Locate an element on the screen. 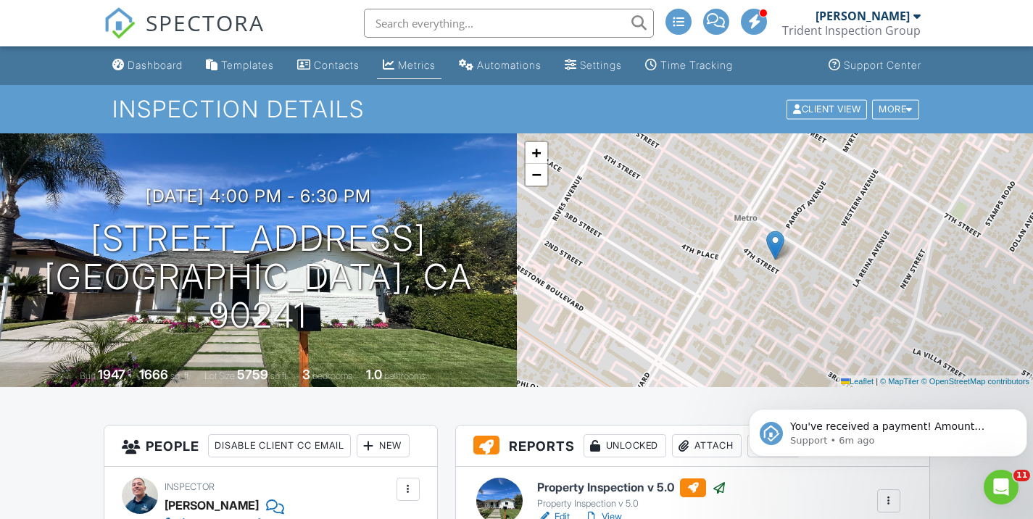  div: 5759 is located at coordinates (252, 374).